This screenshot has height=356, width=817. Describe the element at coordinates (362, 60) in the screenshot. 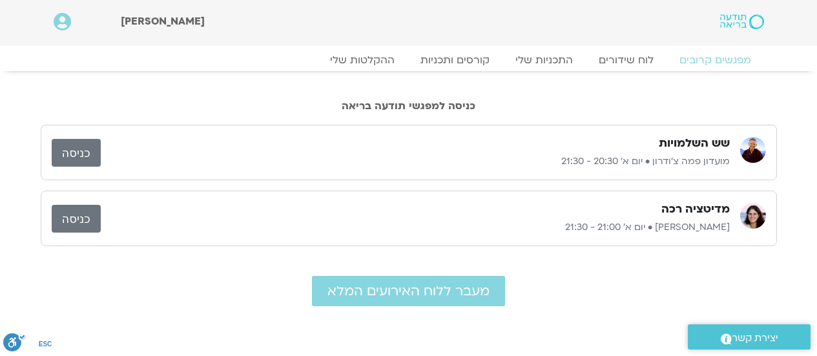

I see `a: ההקלטות שלי` at that location.